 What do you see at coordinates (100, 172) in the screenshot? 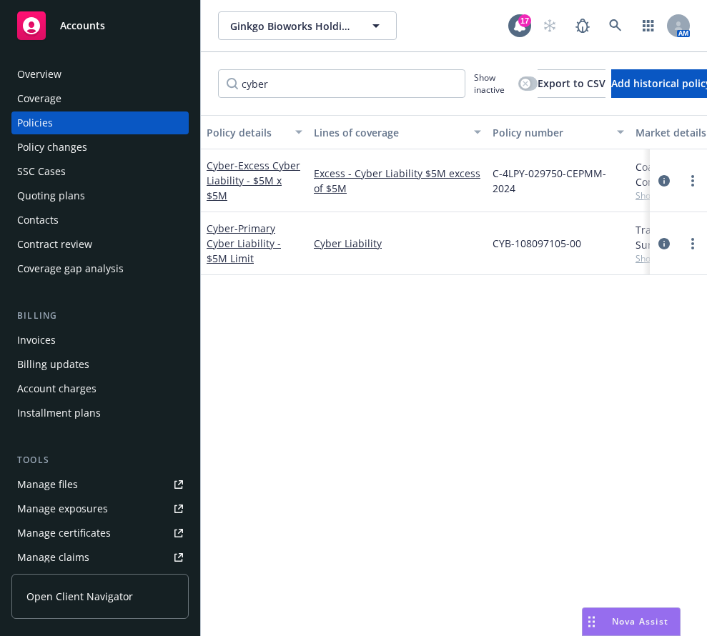
I see `a: SSC Cases` at bounding box center [100, 172].